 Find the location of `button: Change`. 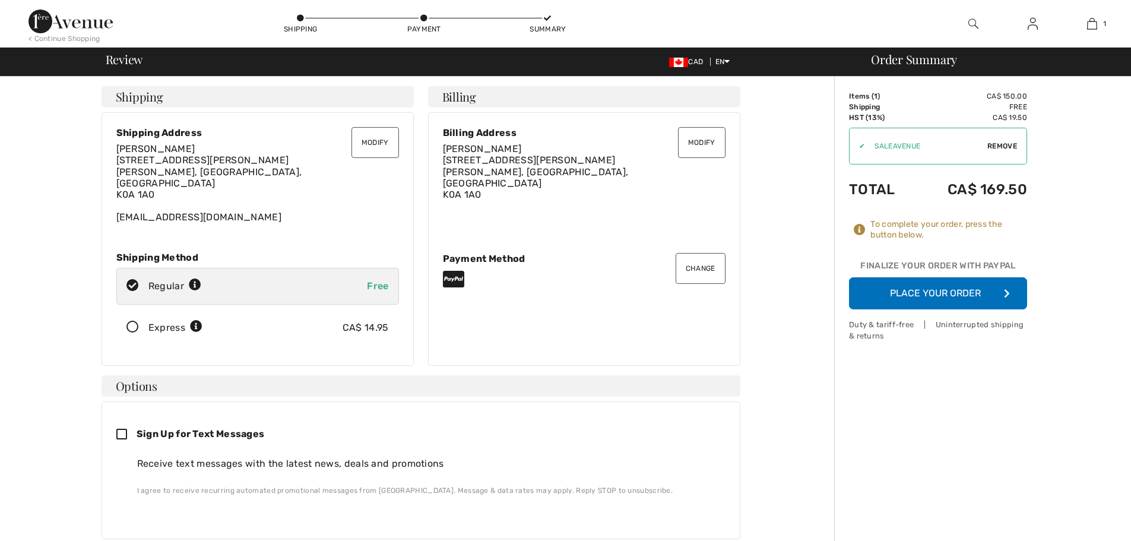

button: Change is located at coordinates (700, 268).